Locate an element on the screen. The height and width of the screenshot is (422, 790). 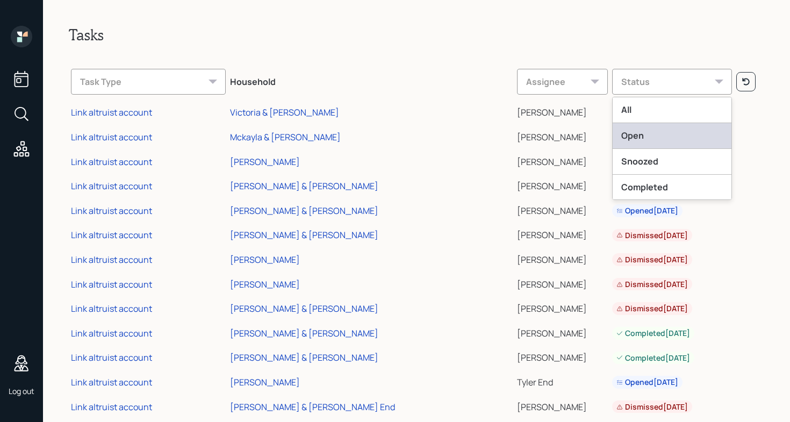
div: All is located at coordinates (672, 110).